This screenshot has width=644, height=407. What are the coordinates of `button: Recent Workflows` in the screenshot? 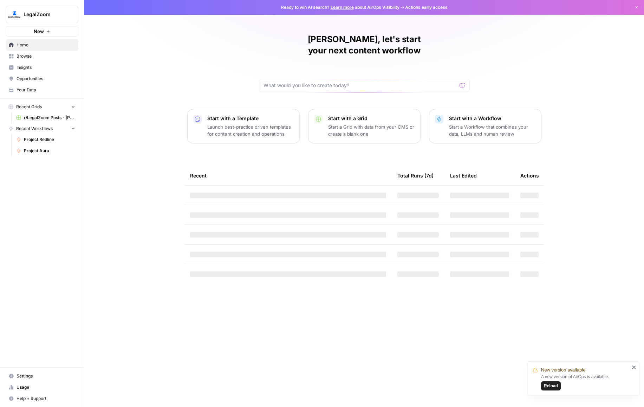 It's located at (42, 129).